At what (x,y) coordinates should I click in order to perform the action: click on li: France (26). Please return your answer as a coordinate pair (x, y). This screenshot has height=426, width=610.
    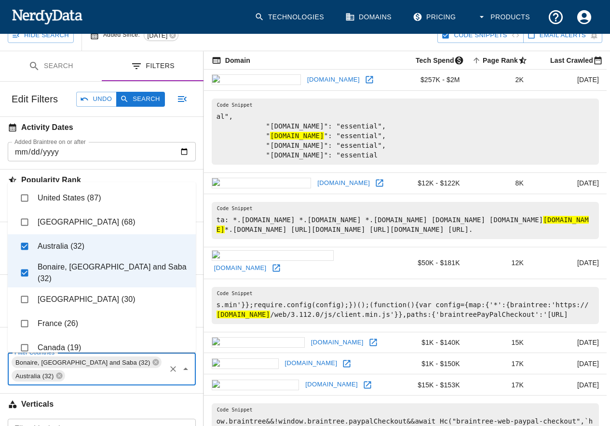
    Looking at the image, I should click on (102, 323).